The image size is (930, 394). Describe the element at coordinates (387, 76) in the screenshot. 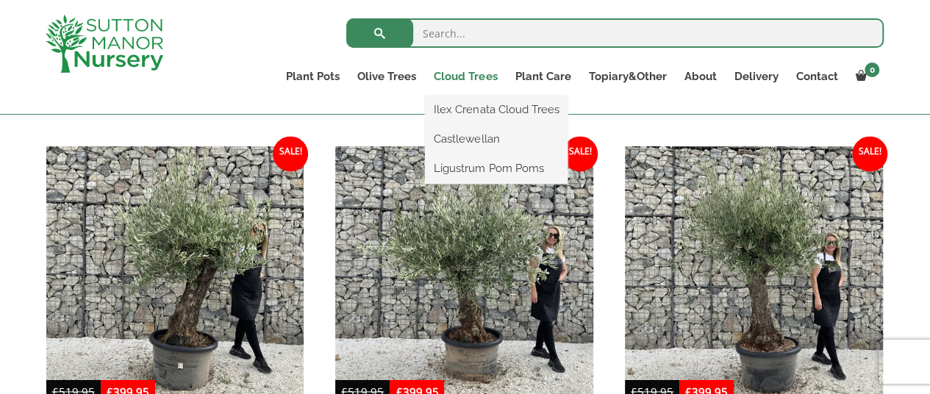

I see `a: Olive Trees` at that location.